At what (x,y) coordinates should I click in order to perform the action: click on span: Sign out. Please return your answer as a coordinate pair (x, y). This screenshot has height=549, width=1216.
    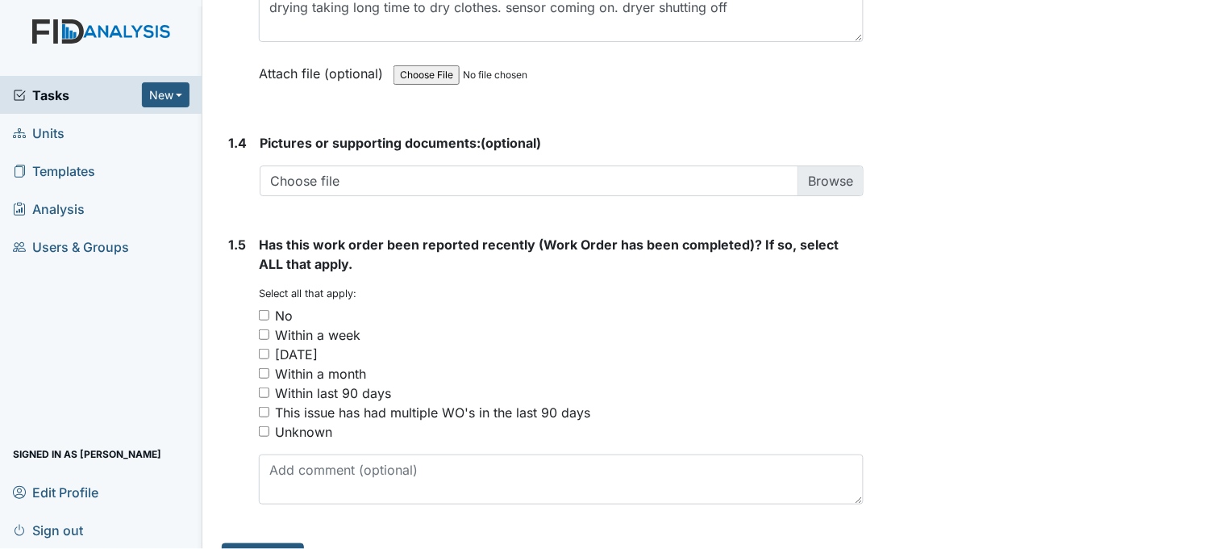
    Looking at the image, I should click on (48, 529).